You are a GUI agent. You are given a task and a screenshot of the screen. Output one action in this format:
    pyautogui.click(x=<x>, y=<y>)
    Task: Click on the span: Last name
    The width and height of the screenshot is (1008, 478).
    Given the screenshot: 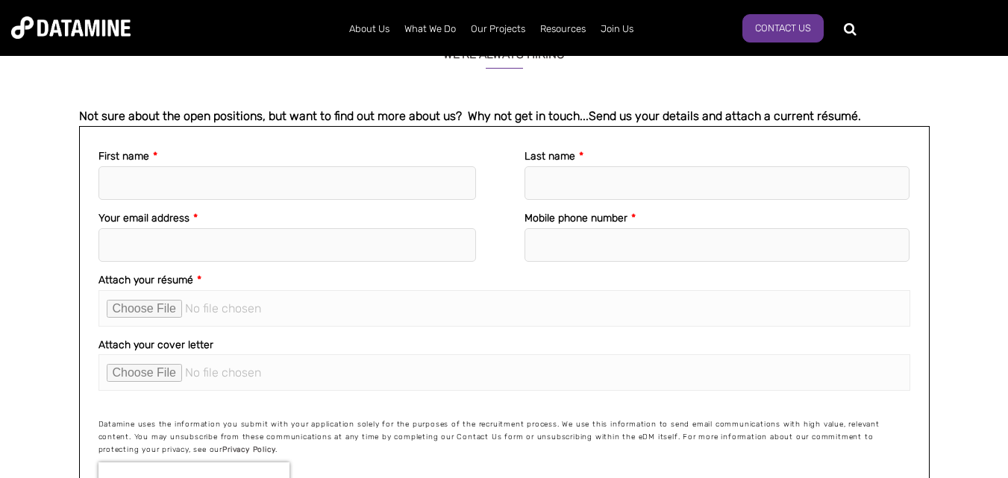 What is the action you would take?
    pyautogui.click(x=550, y=156)
    